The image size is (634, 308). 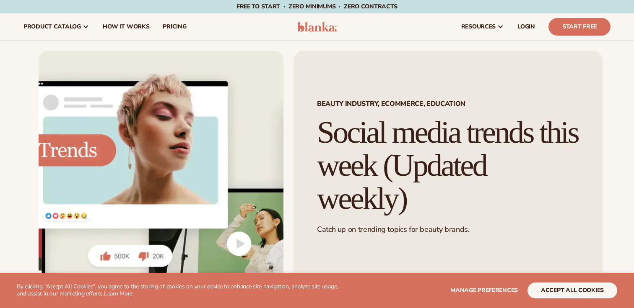 I want to click on span: LOGIN, so click(x=526, y=27).